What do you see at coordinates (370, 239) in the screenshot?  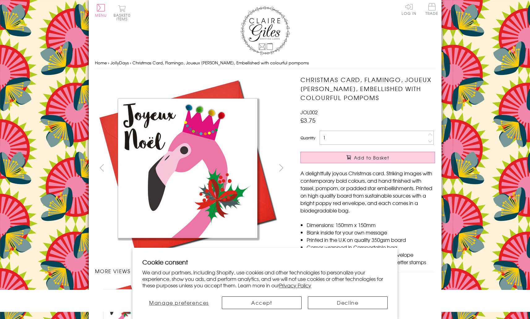 I see `li: Printed in the U.K on quality 350gsm board` at bounding box center [370, 239].